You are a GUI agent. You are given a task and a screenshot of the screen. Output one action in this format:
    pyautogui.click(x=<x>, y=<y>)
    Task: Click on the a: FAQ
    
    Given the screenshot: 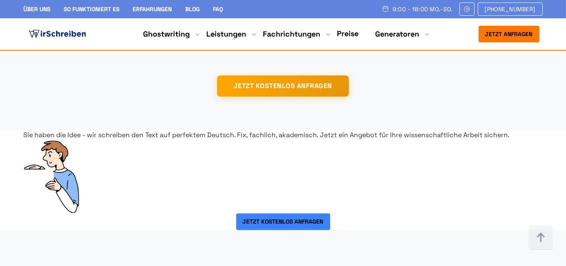 What is the action you would take?
    pyautogui.click(x=218, y=9)
    